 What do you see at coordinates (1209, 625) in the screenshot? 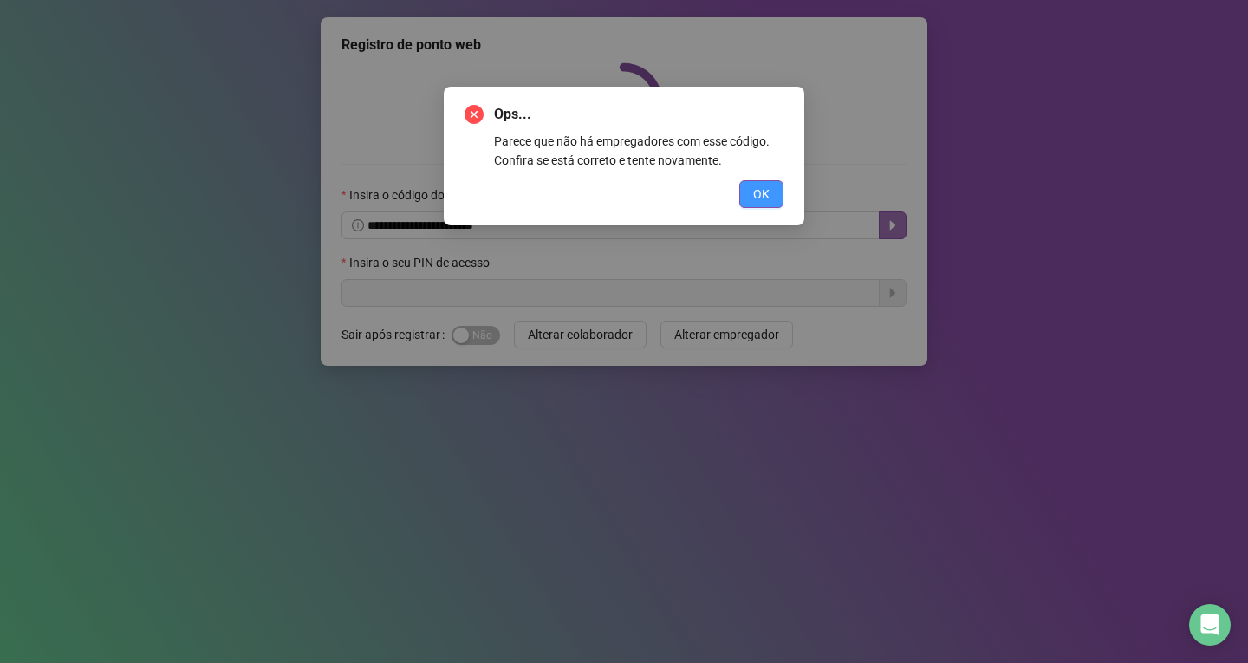
I see `div: Open Intercom Messenger` at bounding box center [1209, 625].